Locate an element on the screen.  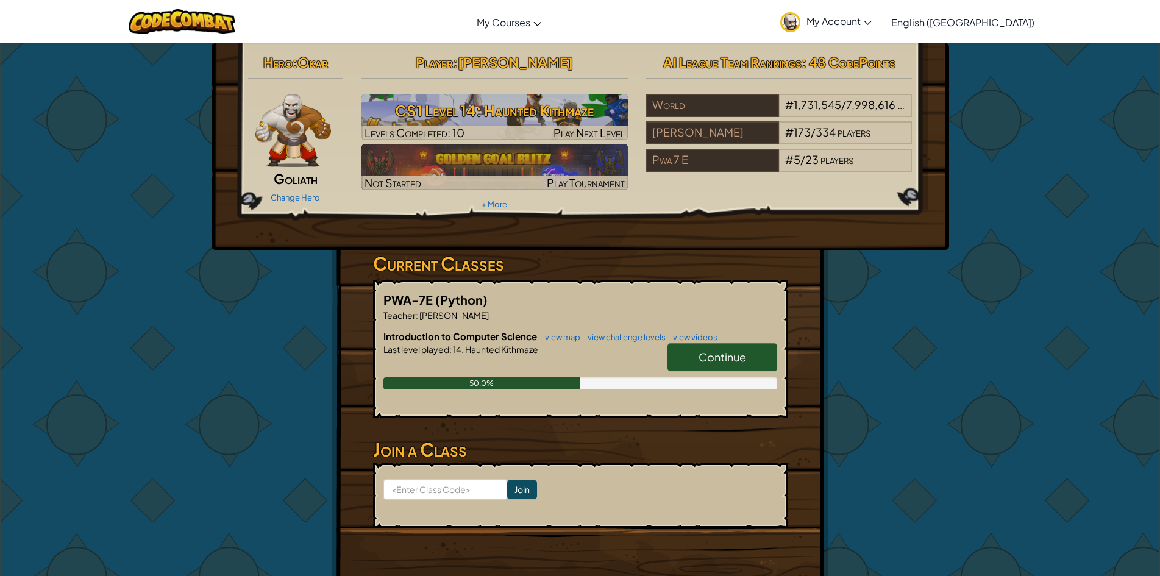
a: view challenge levels is located at coordinates (624, 337).